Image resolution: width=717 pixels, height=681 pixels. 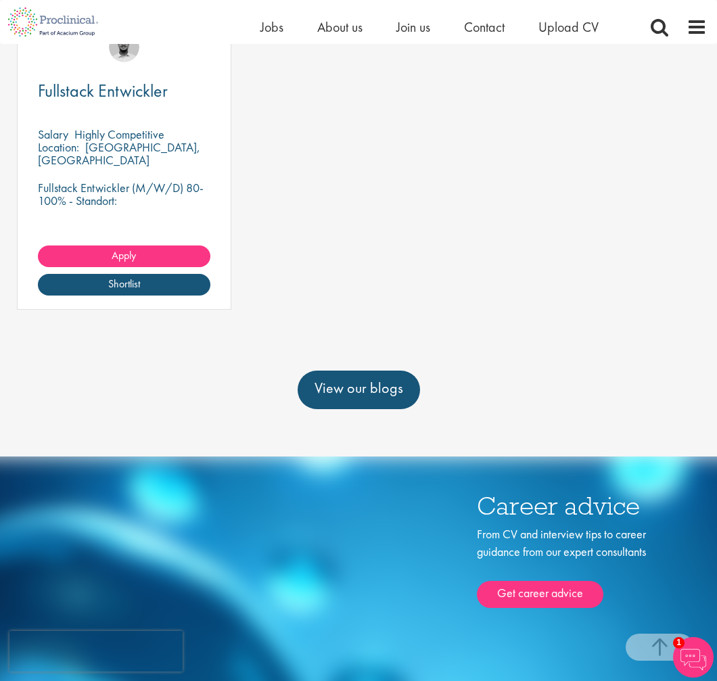 What do you see at coordinates (484, 27) in the screenshot?
I see `a: Contact` at bounding box center [484, 27].